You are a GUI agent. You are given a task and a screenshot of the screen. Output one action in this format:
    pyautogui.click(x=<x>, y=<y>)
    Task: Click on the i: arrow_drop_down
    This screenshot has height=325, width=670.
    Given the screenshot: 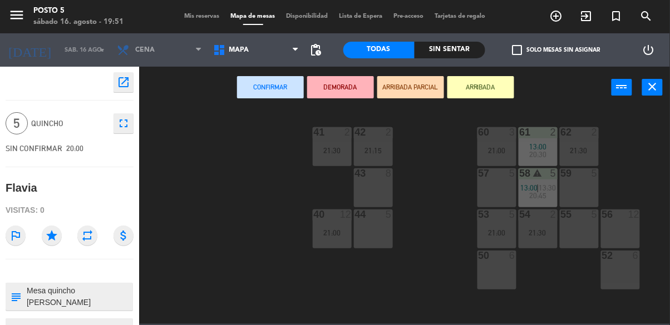 What is the action you would take?
    pyautogui.click(x=102, y=50)
    